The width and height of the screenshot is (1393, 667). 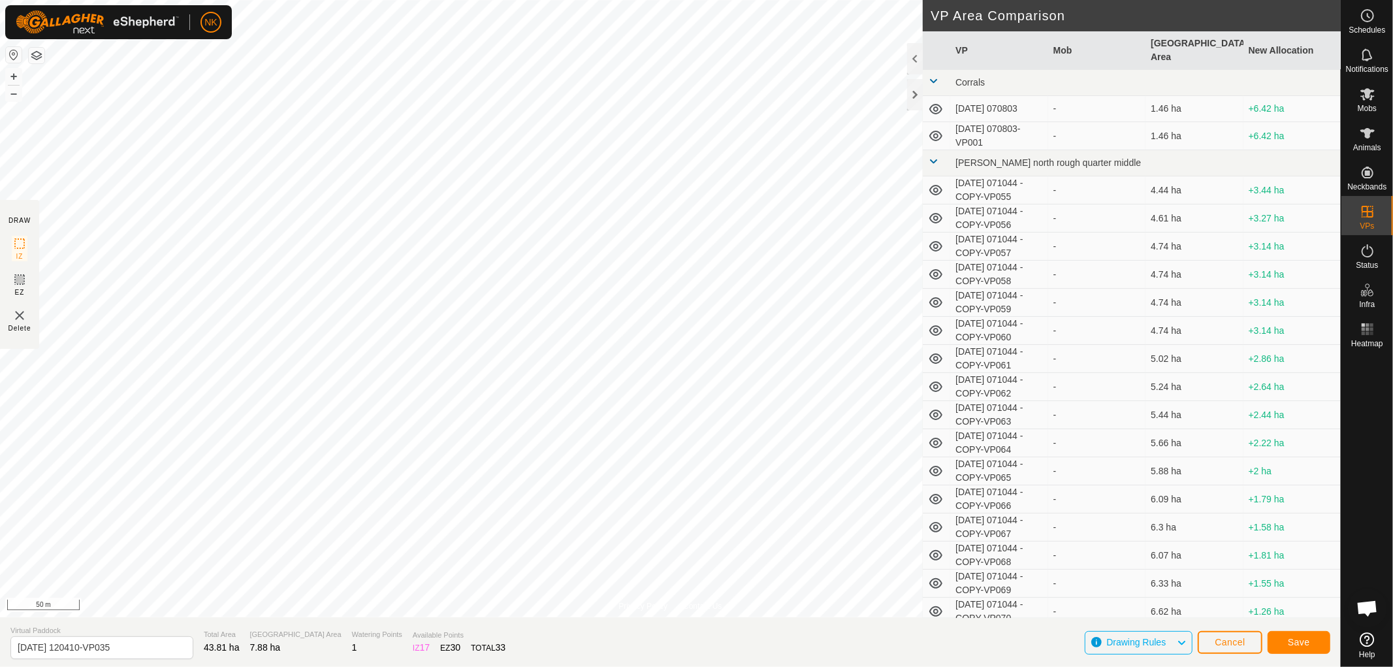 I want to click on td: 5.66 ha, so click(x=1194, y=443).